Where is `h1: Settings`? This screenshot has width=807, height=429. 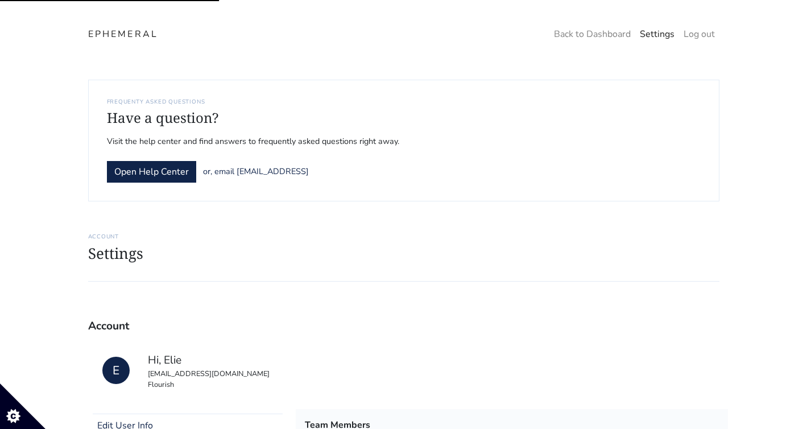
h1: Settings is located at coordinates (404, 253).